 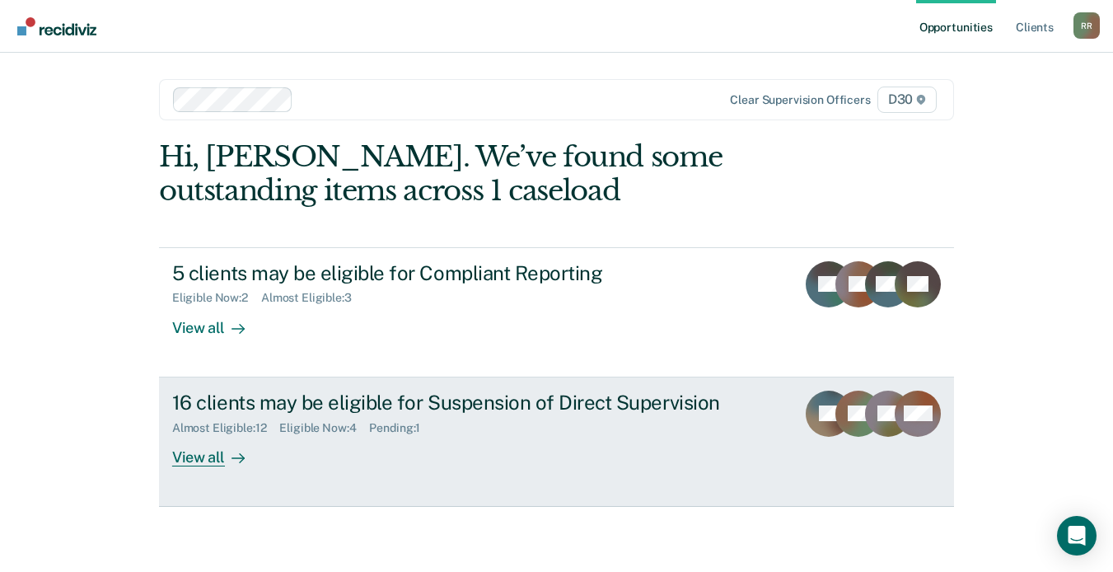 What do you see at coordinates (1086, 26) in the screenshot?
I see `div: R R` at bounding box center [1086, 26].